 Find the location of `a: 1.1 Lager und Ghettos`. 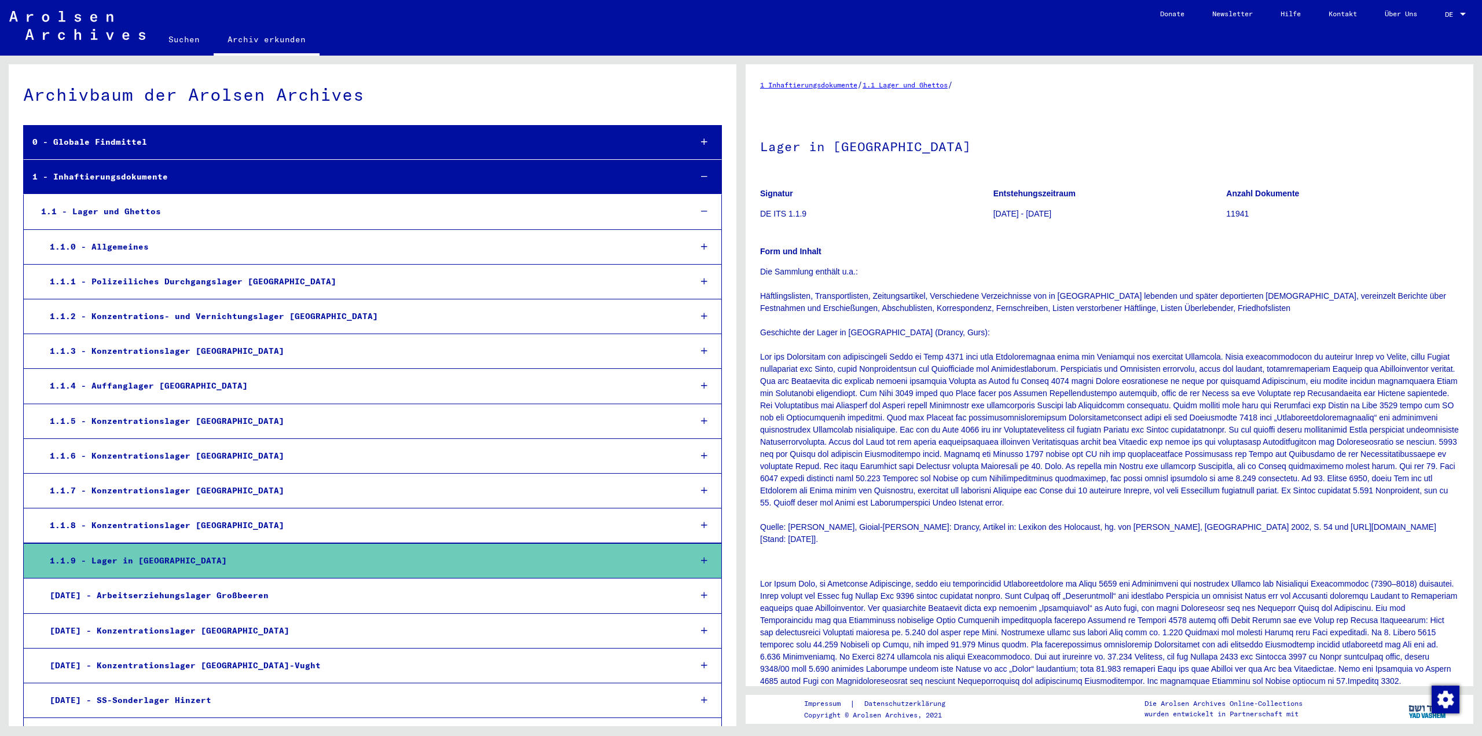

a: 1.1 Lager und Ghettos is located at coordinates (905, 85).